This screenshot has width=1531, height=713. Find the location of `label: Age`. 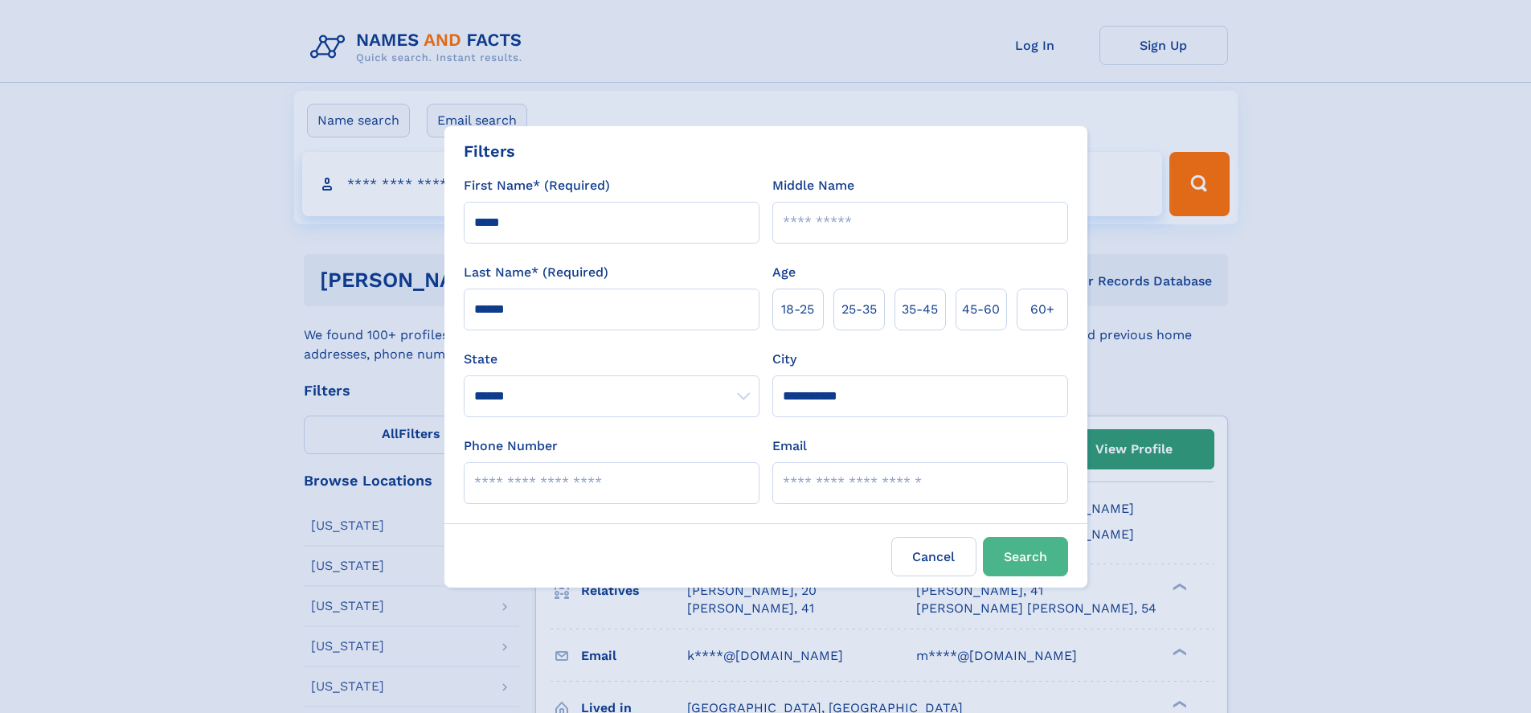

label: Age is located at coordinates (784, 272).